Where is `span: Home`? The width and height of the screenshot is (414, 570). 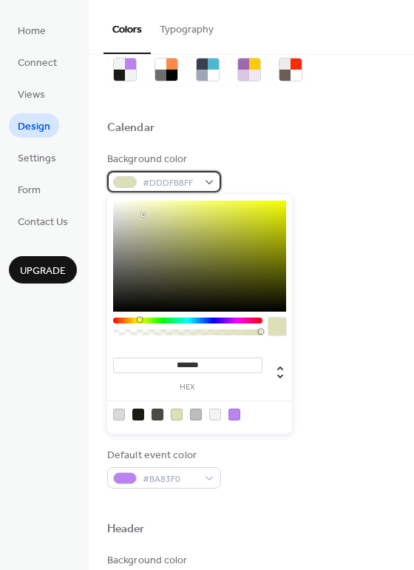
span: Home is located at coordinates (32, 31).